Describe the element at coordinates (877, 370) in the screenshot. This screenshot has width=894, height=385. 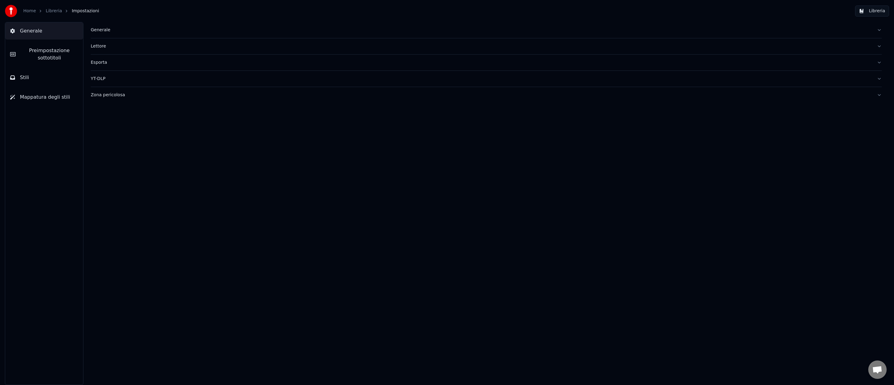
I see `a: Aprire la chat` at that location.